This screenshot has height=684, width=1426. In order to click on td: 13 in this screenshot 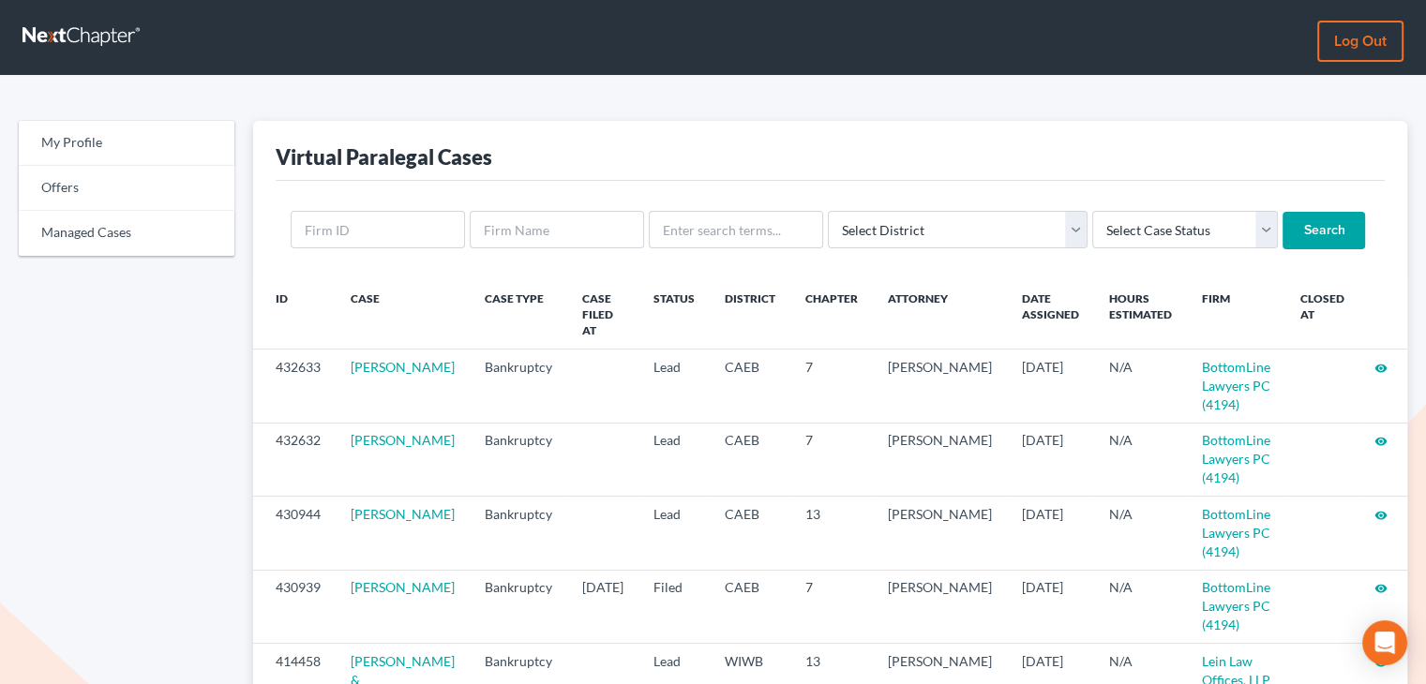, I will do `click(832, 533)`.